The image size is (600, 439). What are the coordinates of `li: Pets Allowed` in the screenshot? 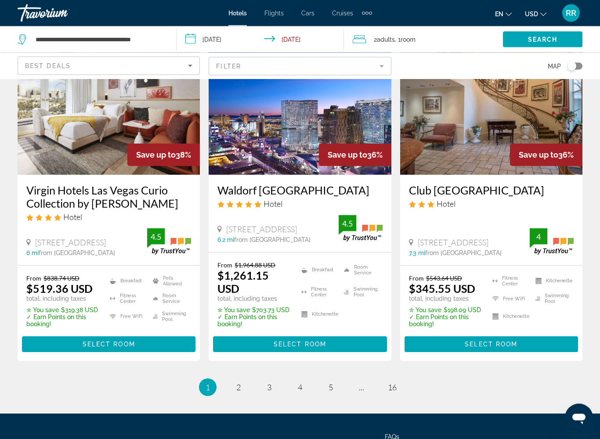 It's located at (170, 282).